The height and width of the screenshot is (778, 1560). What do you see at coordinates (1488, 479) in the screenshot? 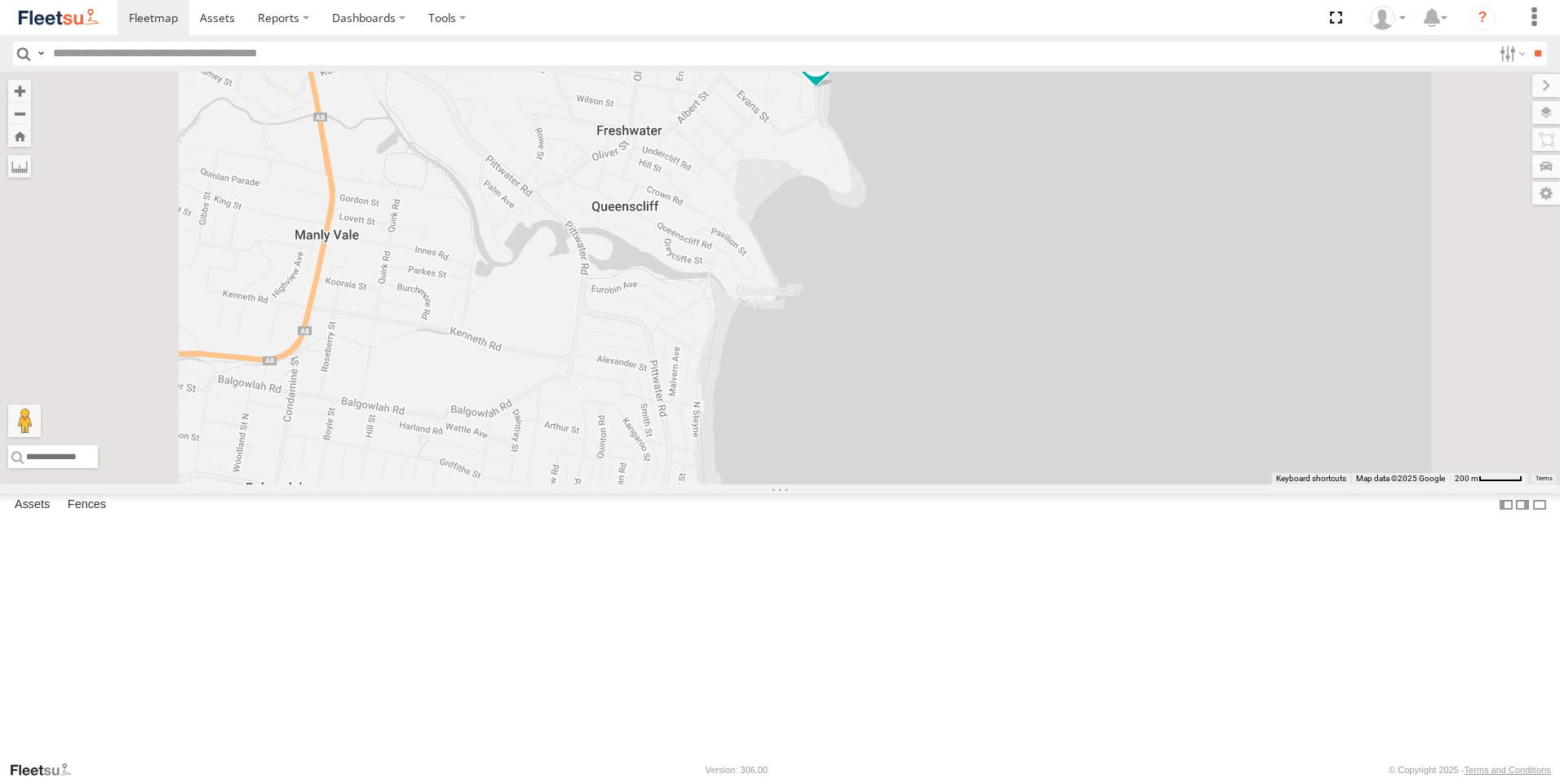
I see `button: Map Scale: 200 m per 50 pixels` at bounding box center [1488, 479].